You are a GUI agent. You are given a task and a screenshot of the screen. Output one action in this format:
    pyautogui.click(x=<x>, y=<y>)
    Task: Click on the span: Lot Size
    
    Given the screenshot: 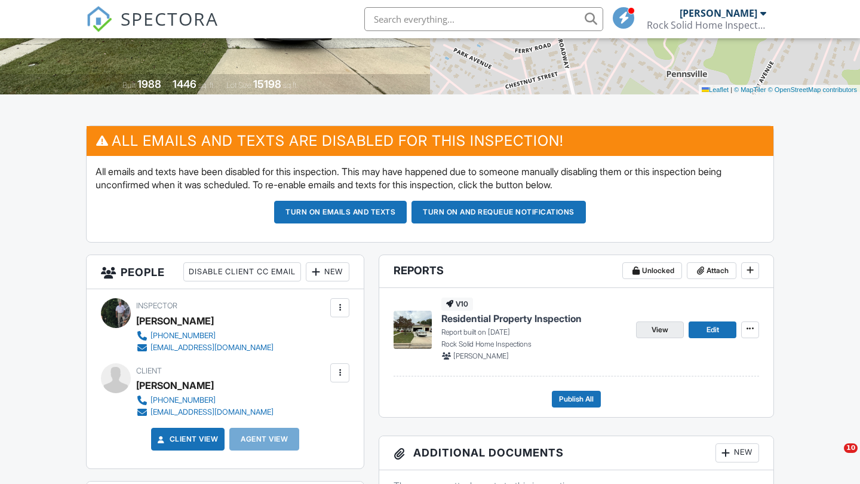 What is the action you would take?
    pyautogui.click(x=239, y=85)
    